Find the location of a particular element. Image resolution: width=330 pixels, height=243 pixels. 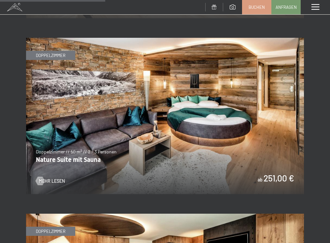

a: Suite Deluxe mit Sauna is located at coordinates (165, 216).